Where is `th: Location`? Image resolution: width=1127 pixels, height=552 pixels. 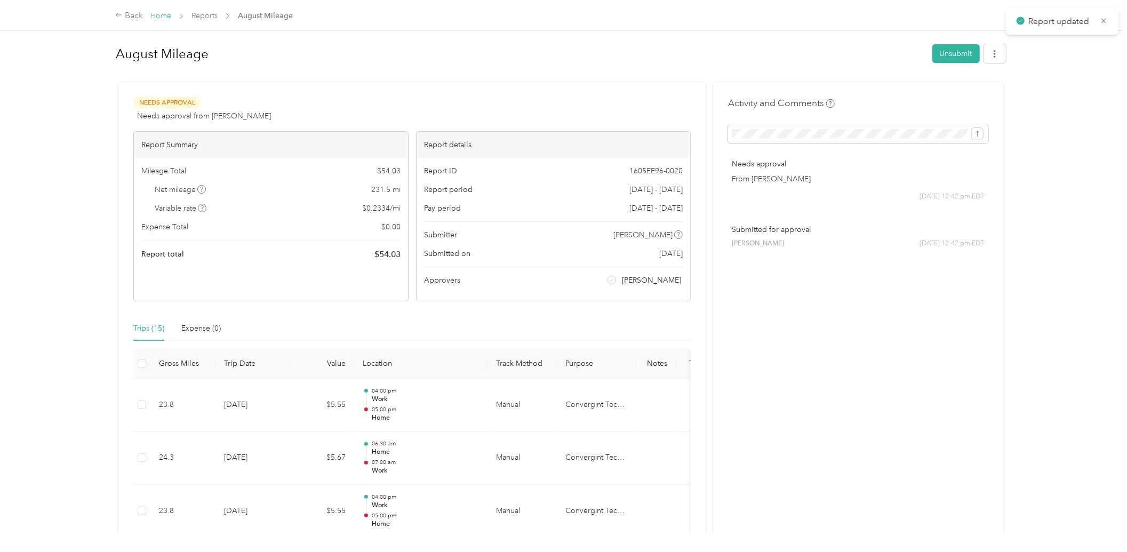 th: Location is located at coordinates (421, 364).